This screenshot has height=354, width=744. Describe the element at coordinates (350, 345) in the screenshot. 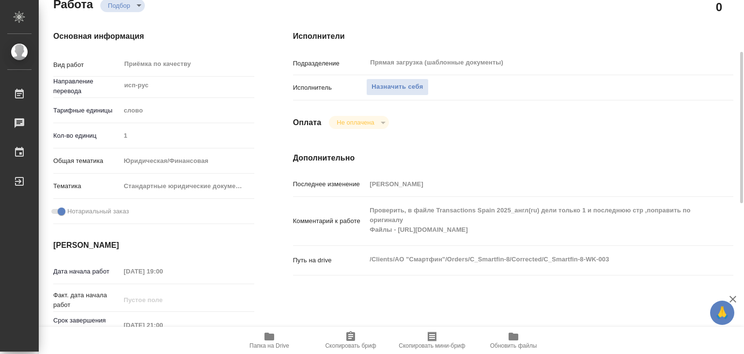

I see `span: Скопировать бриф` at that location.